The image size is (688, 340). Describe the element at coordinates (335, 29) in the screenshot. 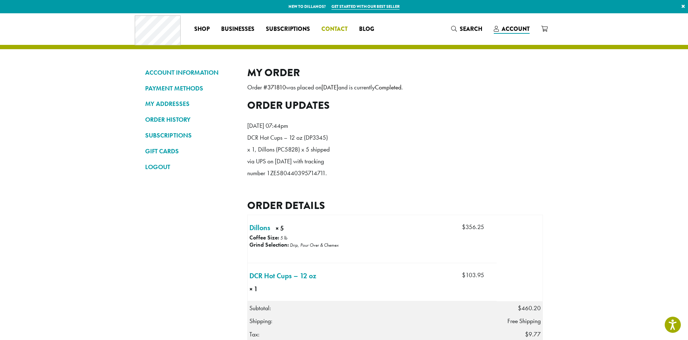

I see `span: Contact` at that location.